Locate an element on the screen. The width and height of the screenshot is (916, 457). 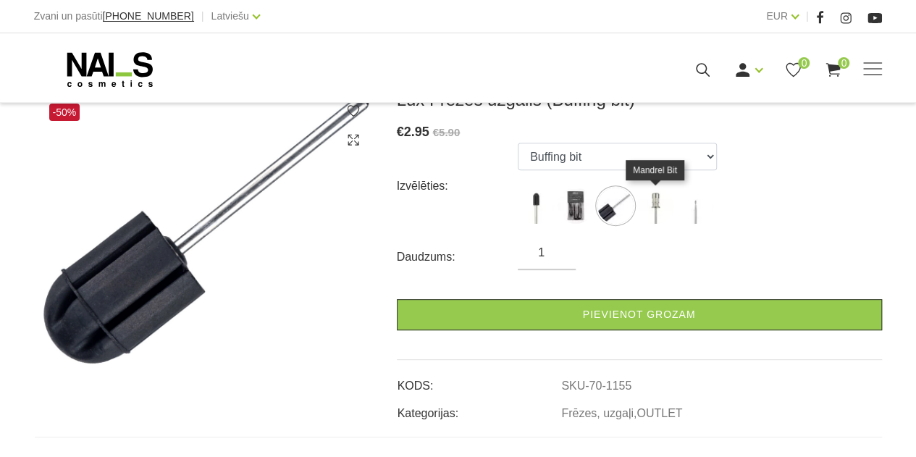
a: Frēzes, uzgaļi is located at coordinates (597, 413).